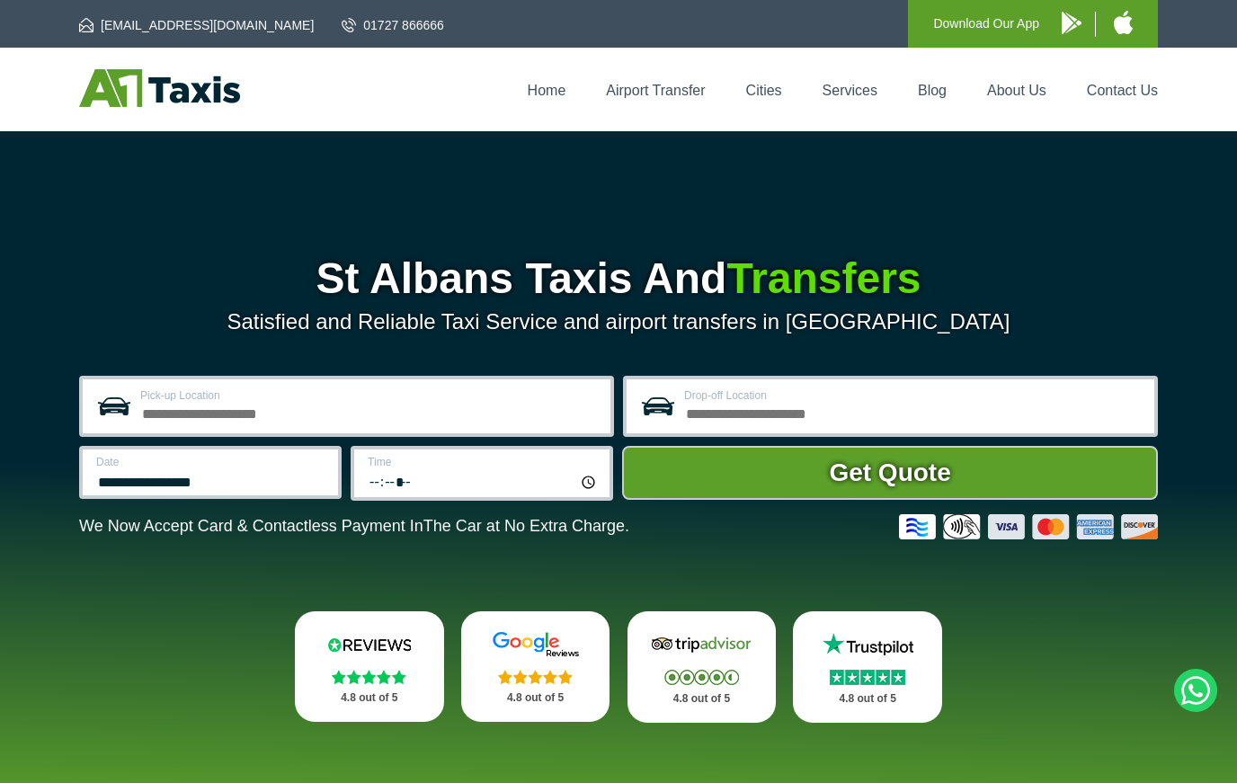 The height and width of the screenshot is (783, 1237). I want to click on a: Contact Us, so click(1122, 90).